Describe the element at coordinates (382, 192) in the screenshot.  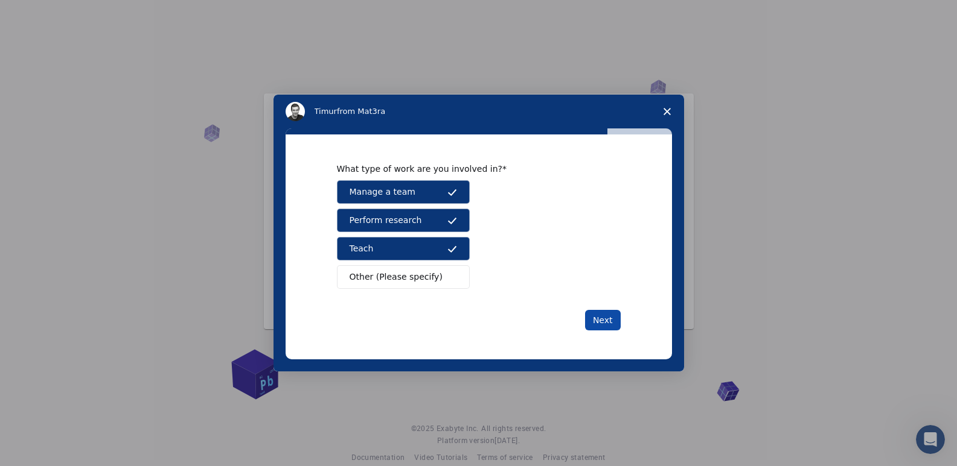
I see `span: Manage a team` at that location.